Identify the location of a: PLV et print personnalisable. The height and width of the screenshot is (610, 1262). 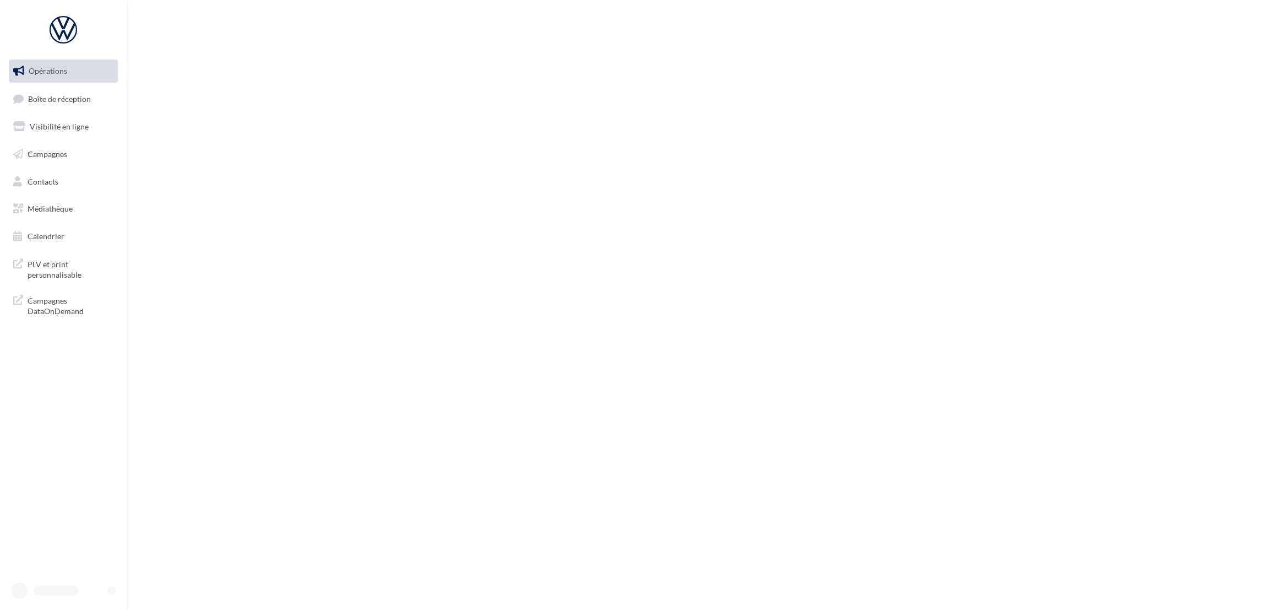
(63, 268).